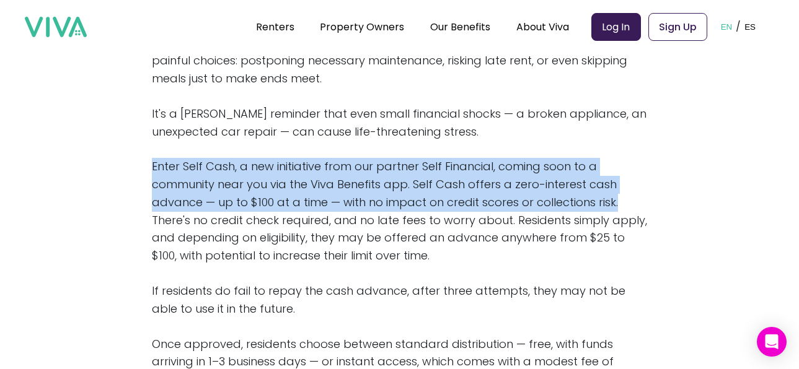  I want to click on a: Renters, so click(275, 27).